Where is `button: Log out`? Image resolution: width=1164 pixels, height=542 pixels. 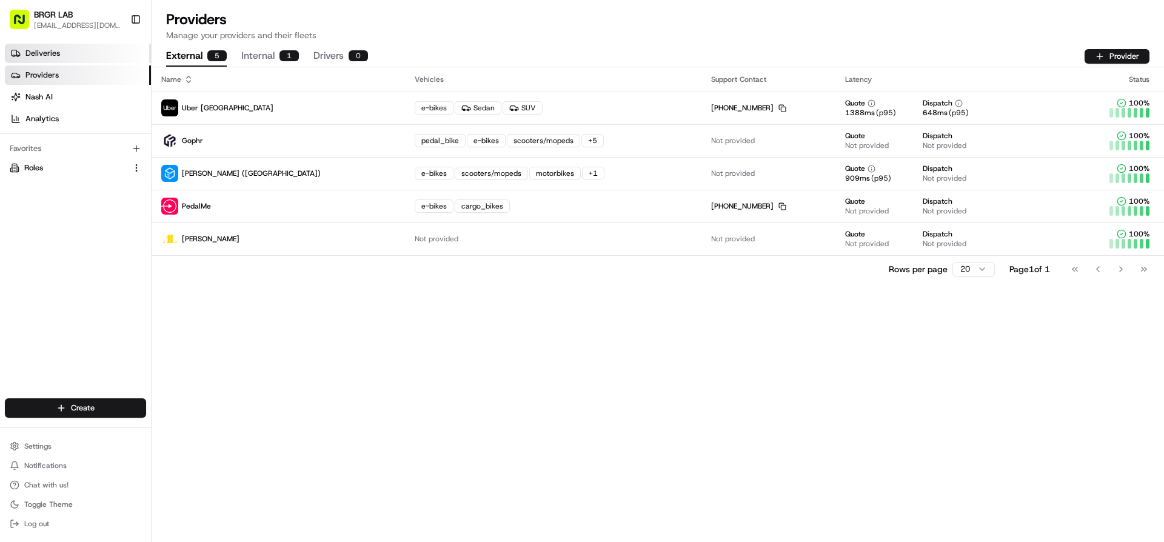 button: Log out is located at coordinates (75, 524).